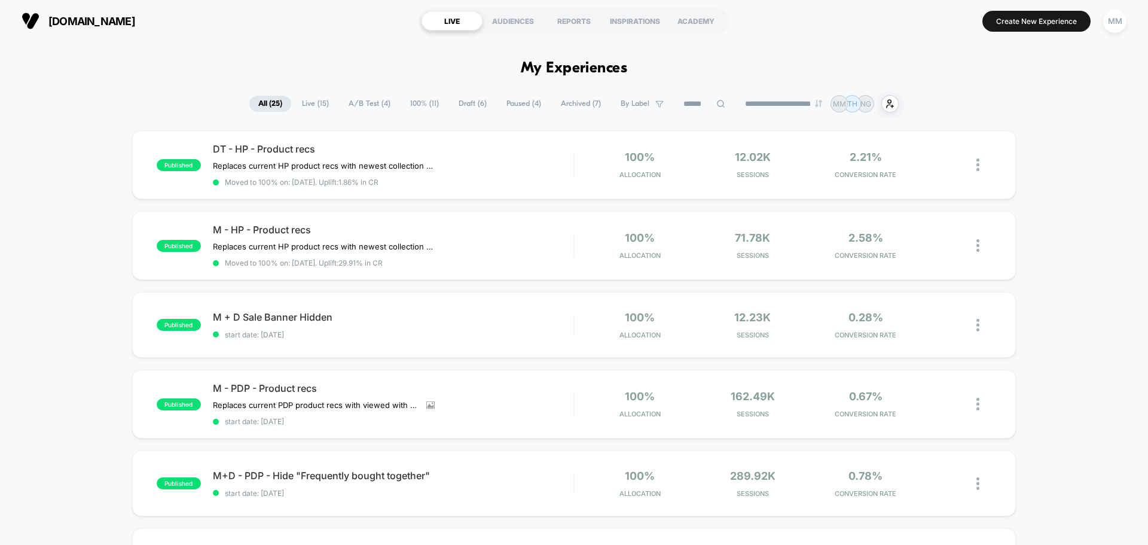  What do you see at coordinates (1036, 21) in the screenshot?
I see `button: Create New Experience` at bounding box center [1036, 21].